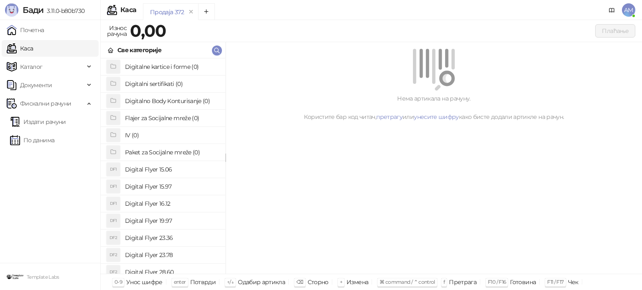 The image size is (642, 290). I want to click on span: Фискални рачуни, so click(46, 104).